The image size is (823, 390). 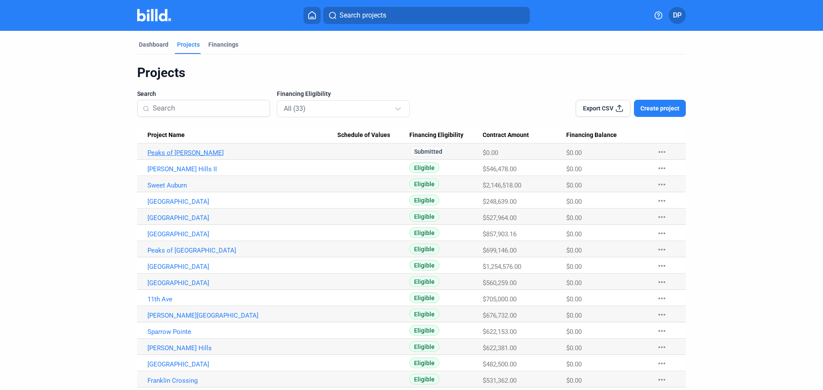 I want to click on div: Project Name, so click(x=242, y=135).